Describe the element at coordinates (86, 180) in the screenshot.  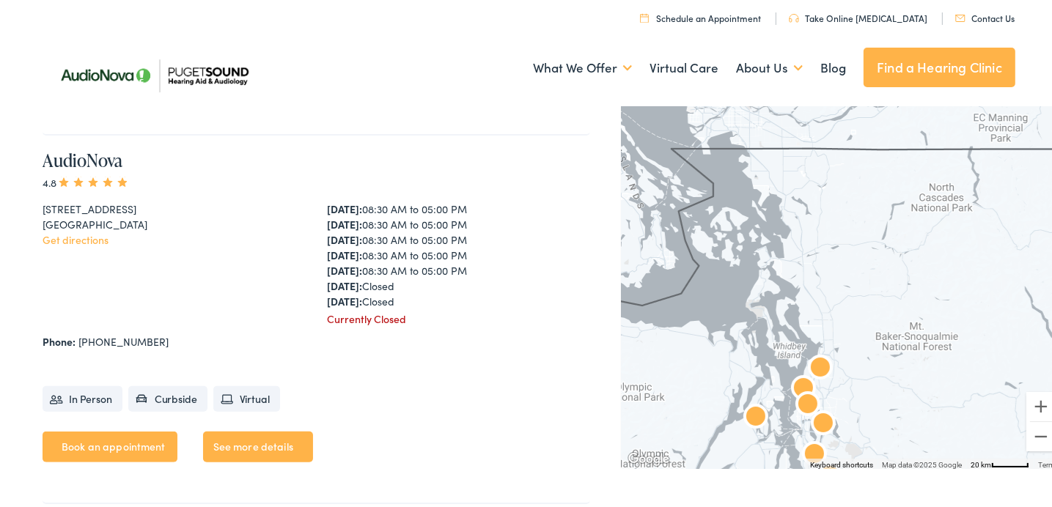
I see `span: 4.8` at that location.